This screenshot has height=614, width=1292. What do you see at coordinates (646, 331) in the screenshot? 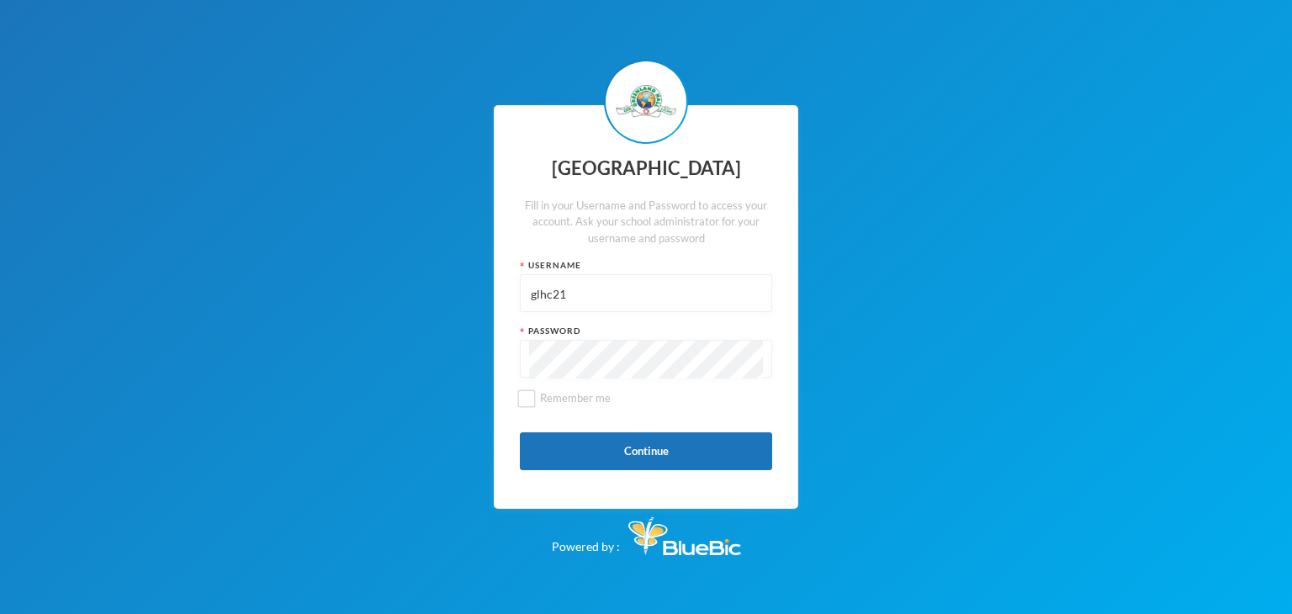
I see `div: Password` at bounding box center [646, 331].